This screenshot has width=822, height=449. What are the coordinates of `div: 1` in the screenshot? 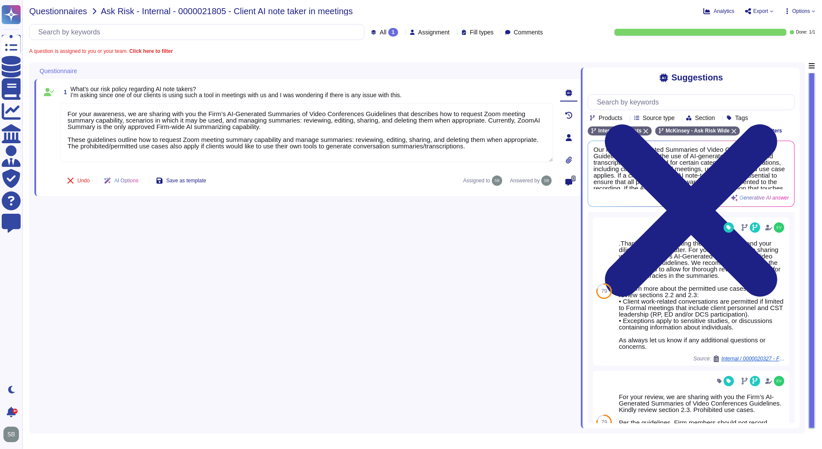 It's located at (393, 32).